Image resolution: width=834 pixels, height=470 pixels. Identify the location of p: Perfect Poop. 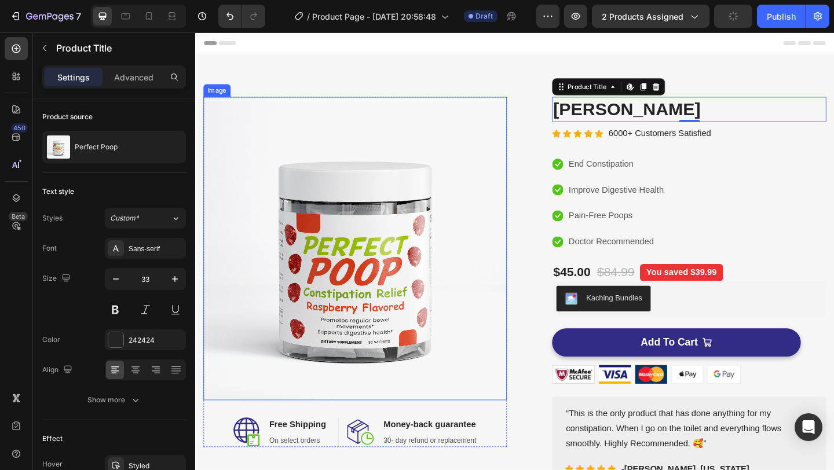
(96, 147).